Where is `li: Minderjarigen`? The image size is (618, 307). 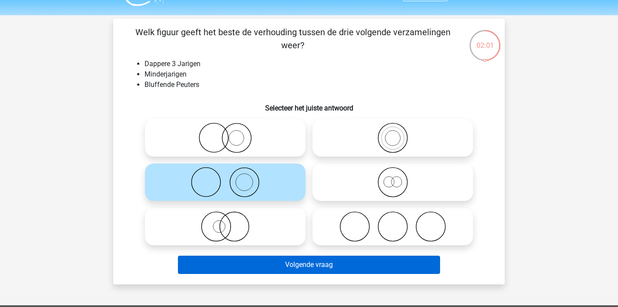 li: Minderjarigen is located at coordinates (318, 74).